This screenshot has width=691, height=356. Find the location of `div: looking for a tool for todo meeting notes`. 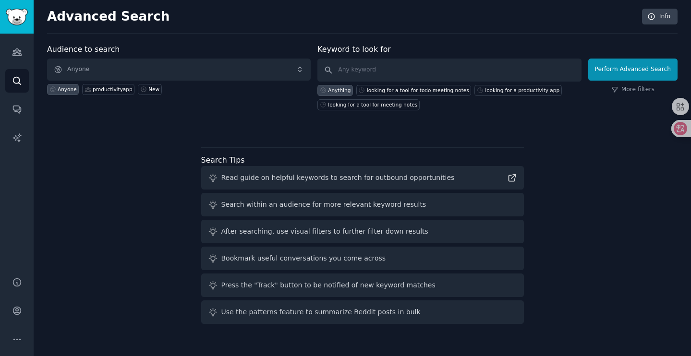

div: looking for a tool for todo meeting notes is located at coordinates (418, 90).